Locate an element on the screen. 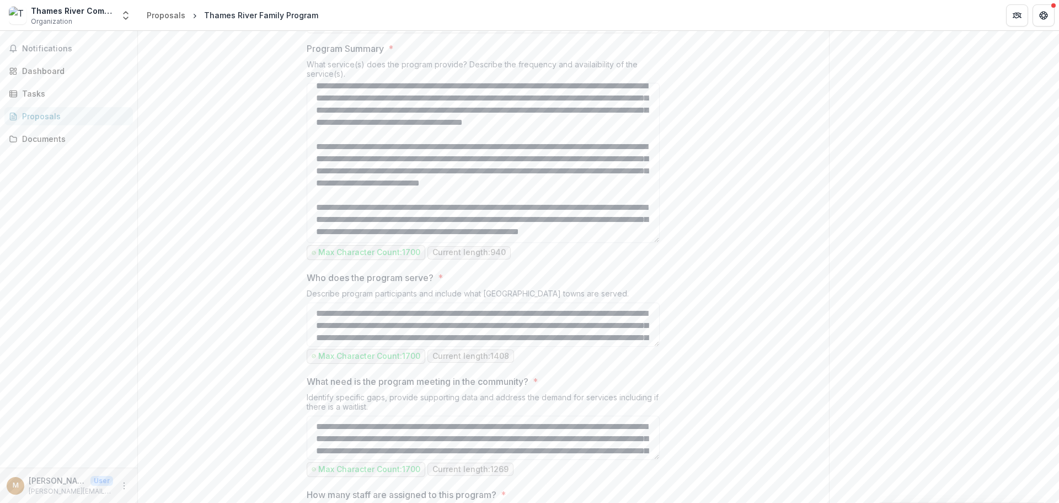 This screenshot has width=1059, height=503. nav: breadcrumb is located at coordinates (232, 15).